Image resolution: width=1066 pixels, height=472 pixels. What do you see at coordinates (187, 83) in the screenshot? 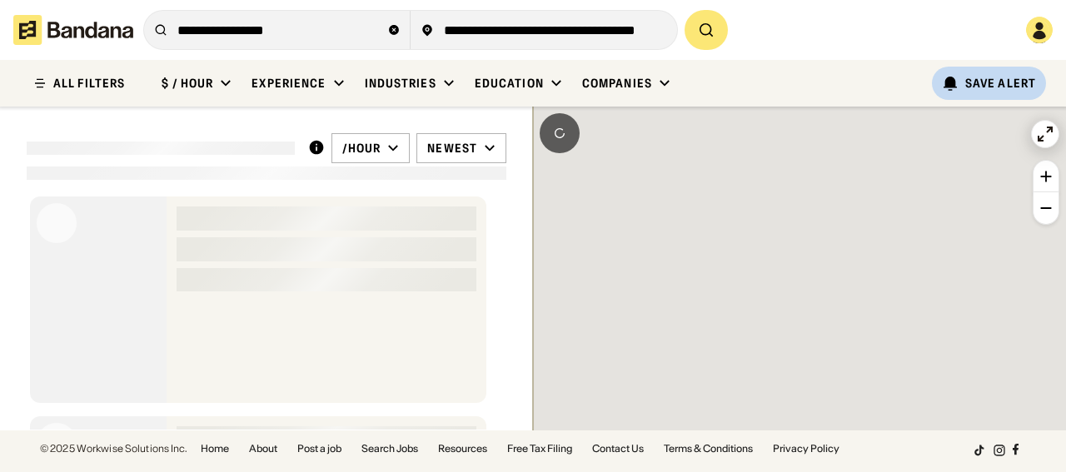
I see `div: $ / hour` at bounding box center [187, 83].